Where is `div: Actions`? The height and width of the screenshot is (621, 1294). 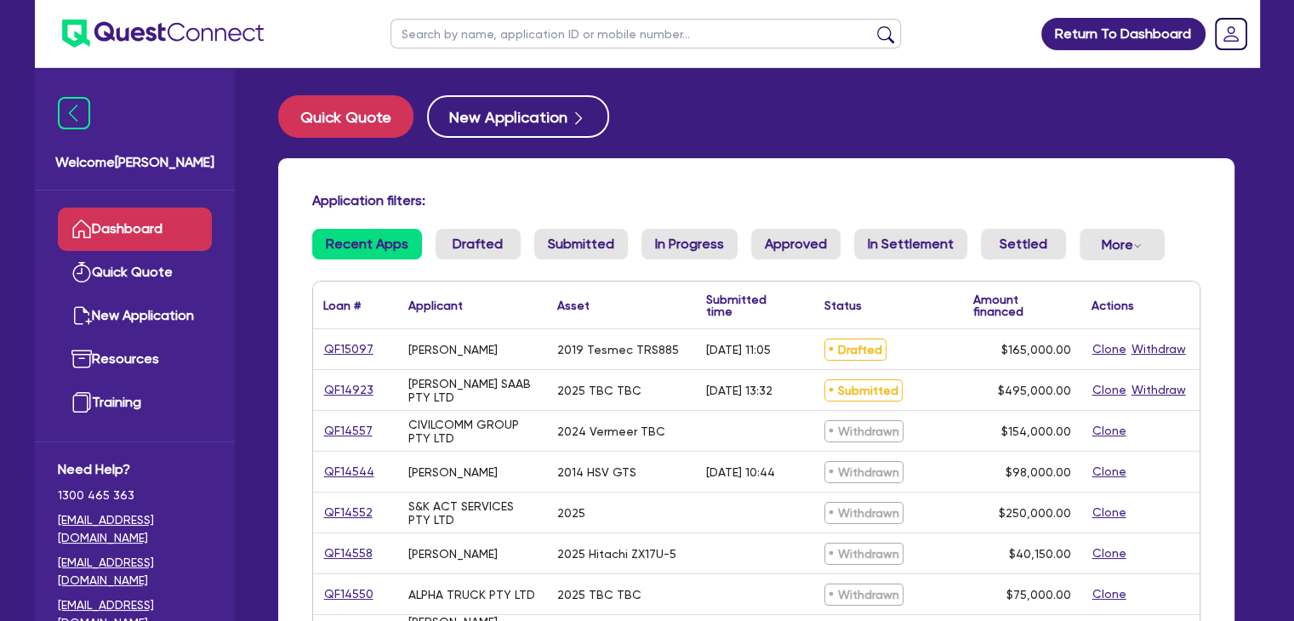 div: Actions is located at coordinates (1113, 305).